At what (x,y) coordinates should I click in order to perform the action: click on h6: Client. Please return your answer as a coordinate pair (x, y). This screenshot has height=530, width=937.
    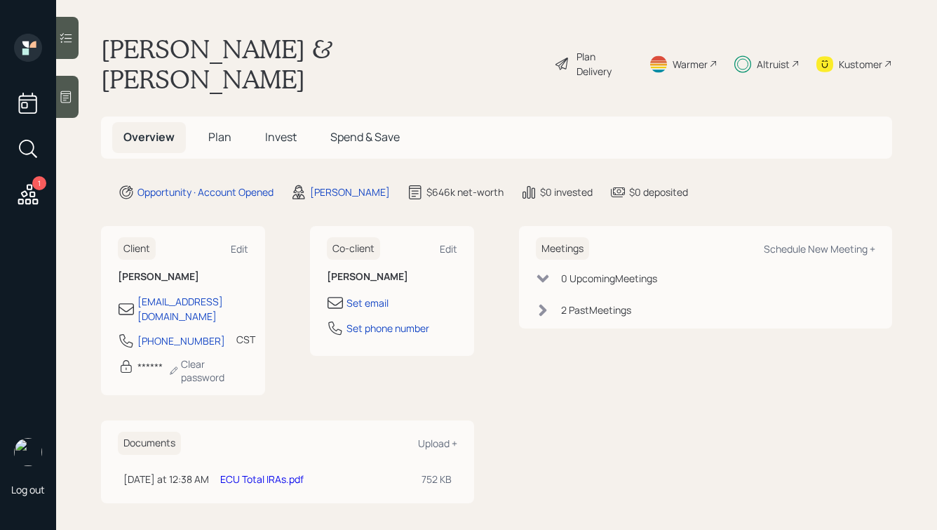
    Looking at the image, I should click on (137, 248).